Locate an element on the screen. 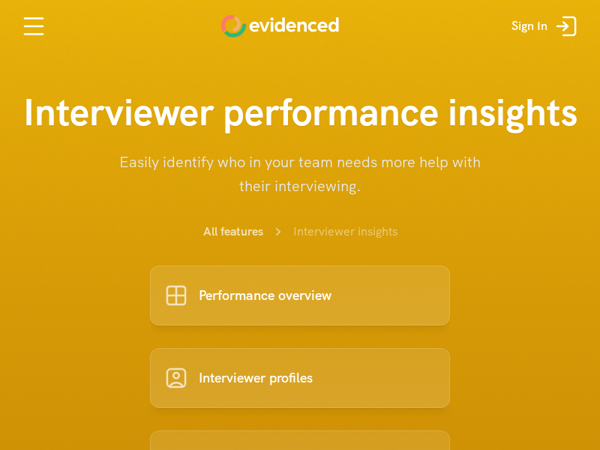 The width and height of the screenshot is (600, 450). p: Interviewer insights is located at coordinates (345, 232).